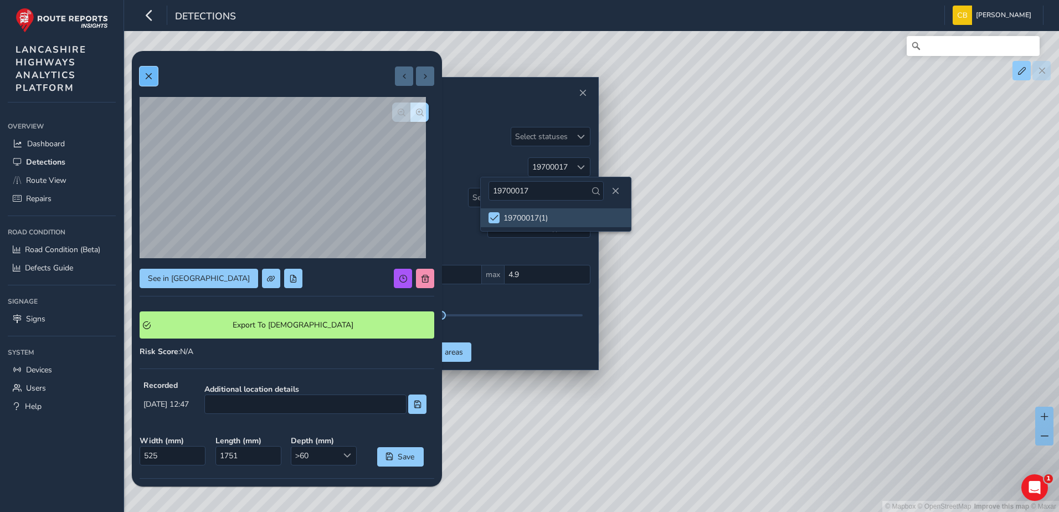  Describe the element at coordinates (287, 325) in the screenshot. I see `button: Export To Symology` at that location.